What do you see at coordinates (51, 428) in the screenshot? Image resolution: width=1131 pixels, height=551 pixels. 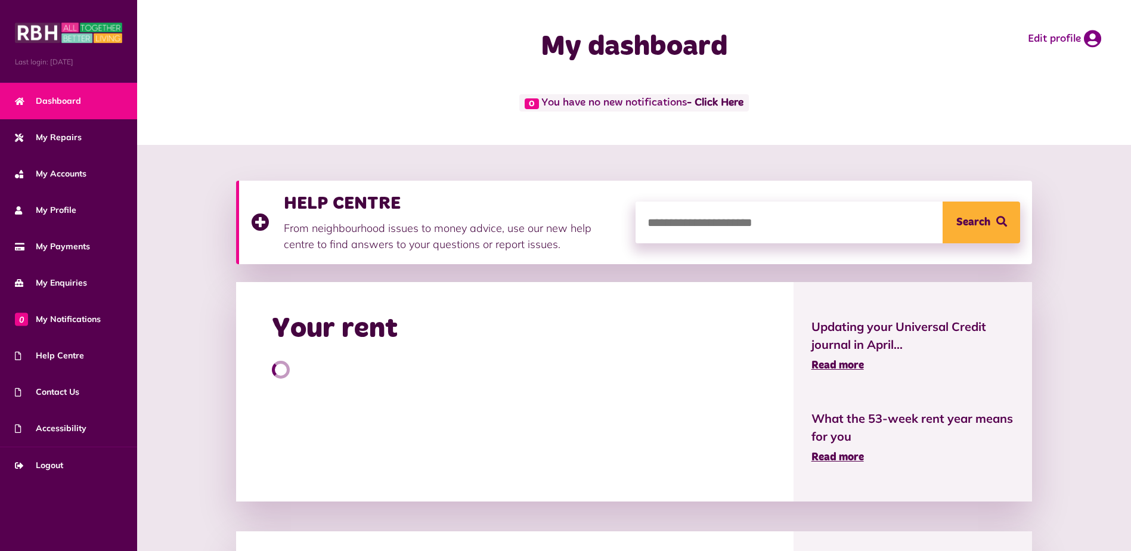 I see `span: Accessibility` at bounding box center [51, 428].